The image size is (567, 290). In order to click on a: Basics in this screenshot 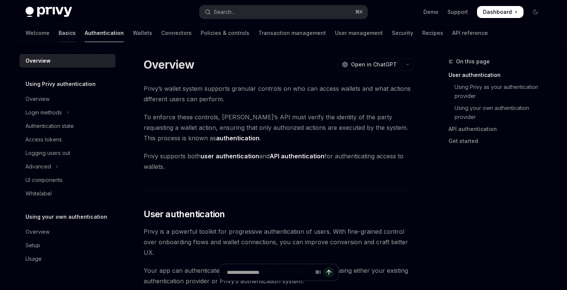, I will do `click(67, 33)`.